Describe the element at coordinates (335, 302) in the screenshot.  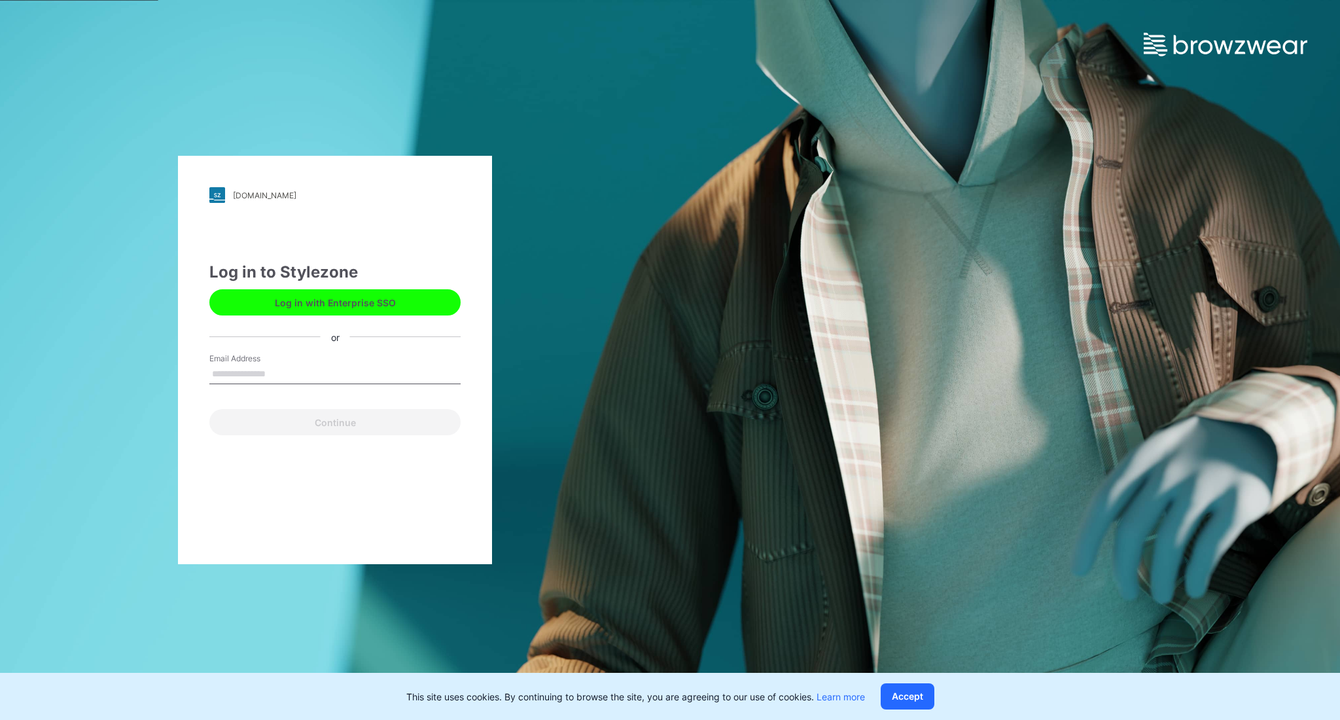
I see `button: Log in with Enterprise SSO` at that location.